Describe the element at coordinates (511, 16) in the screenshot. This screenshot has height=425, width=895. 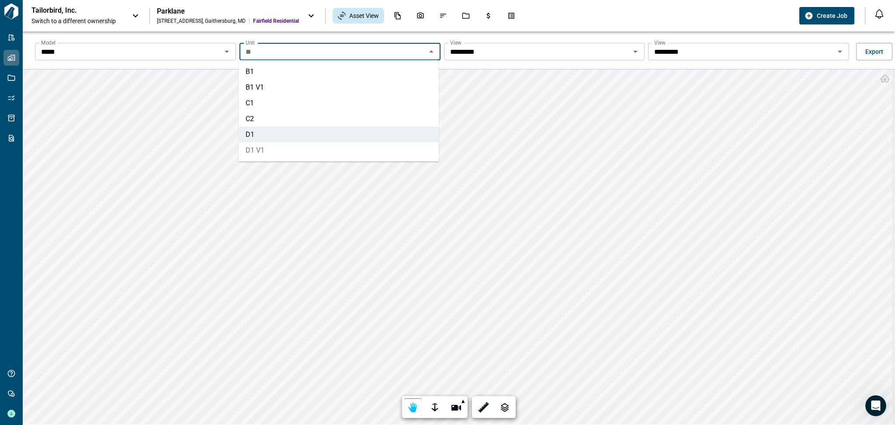
I see `div: Takeoff Center` at that location.